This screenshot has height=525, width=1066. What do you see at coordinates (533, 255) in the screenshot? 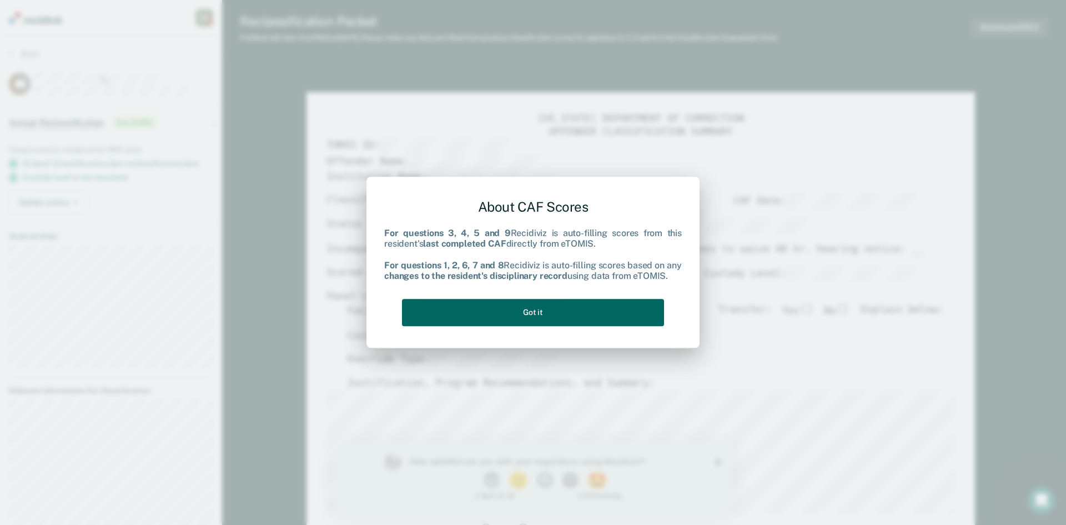
I see `div: Recidiviz is auto-filling scores from this resident's directly from eTOMIS. Recidiviz is auto-fil...` at bounding box center [533, 255].